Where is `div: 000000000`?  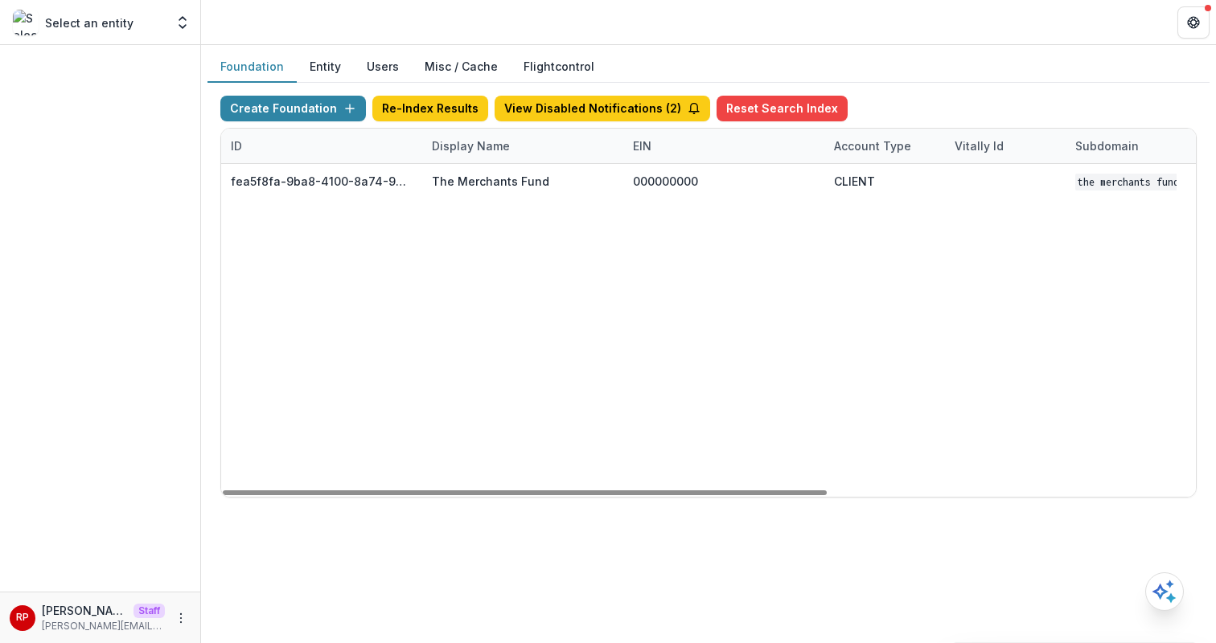 div: 000000000 is located at coordinates (665, 181).